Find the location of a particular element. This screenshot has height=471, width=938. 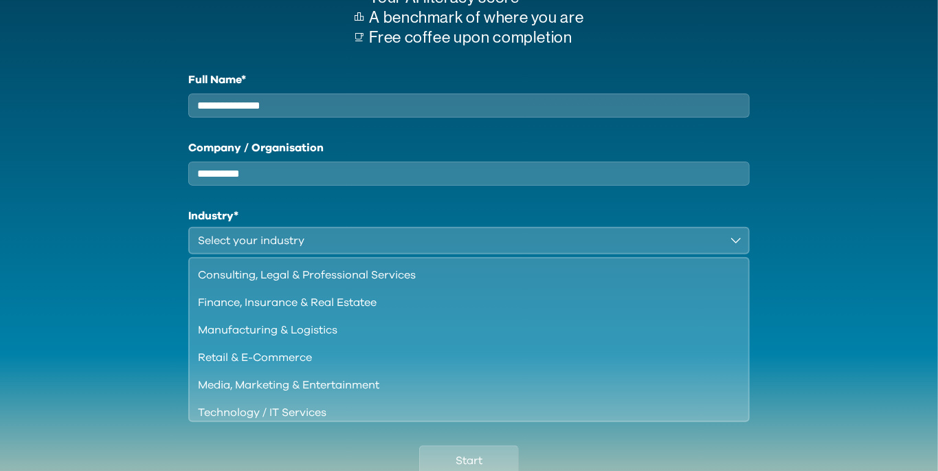

div: Select your industry is located at coordinates (460, 241).